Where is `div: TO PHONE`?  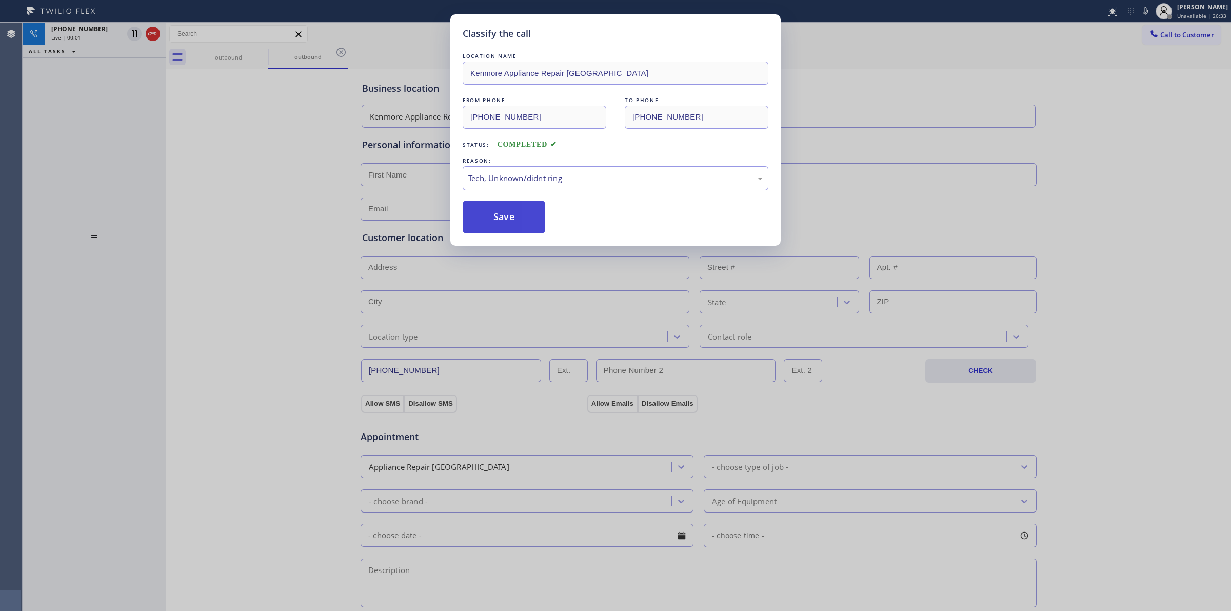
div: TO PHONE is located at coordinates (696, 100).